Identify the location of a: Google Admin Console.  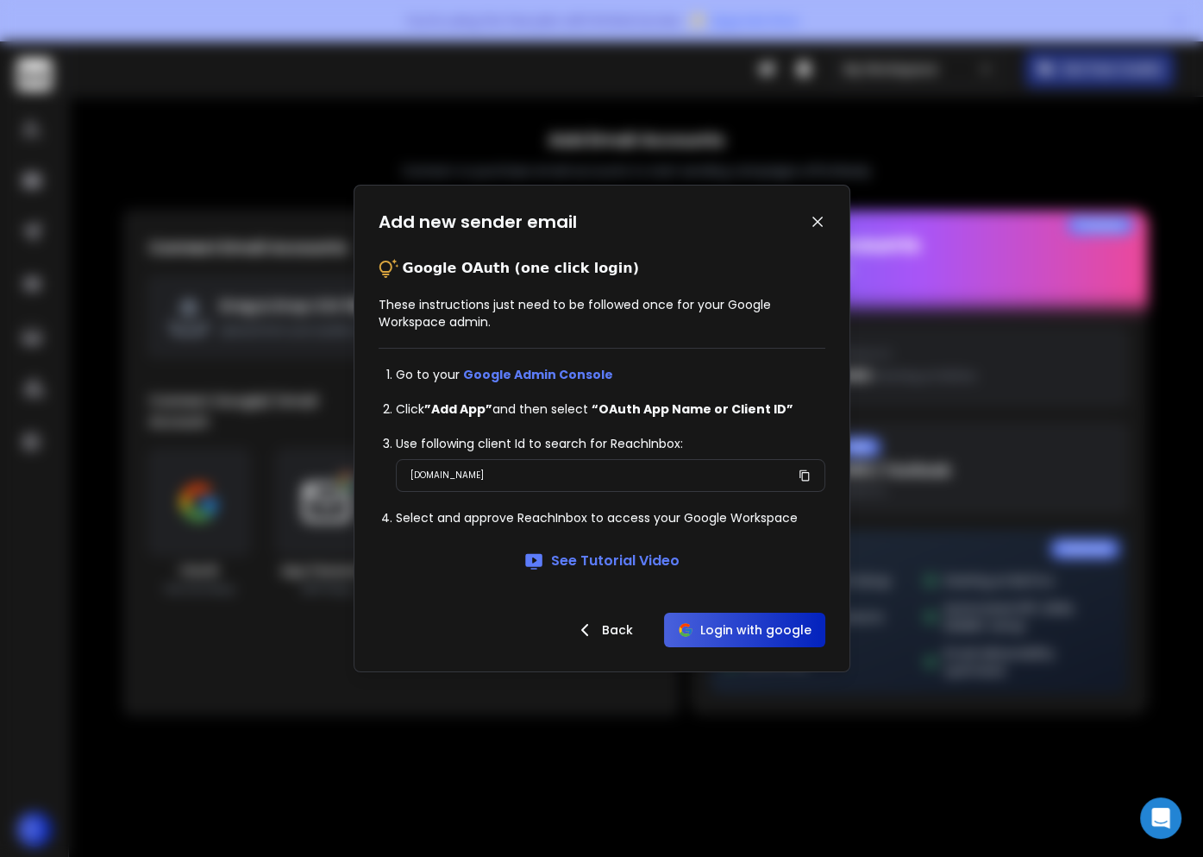
(538, 374).